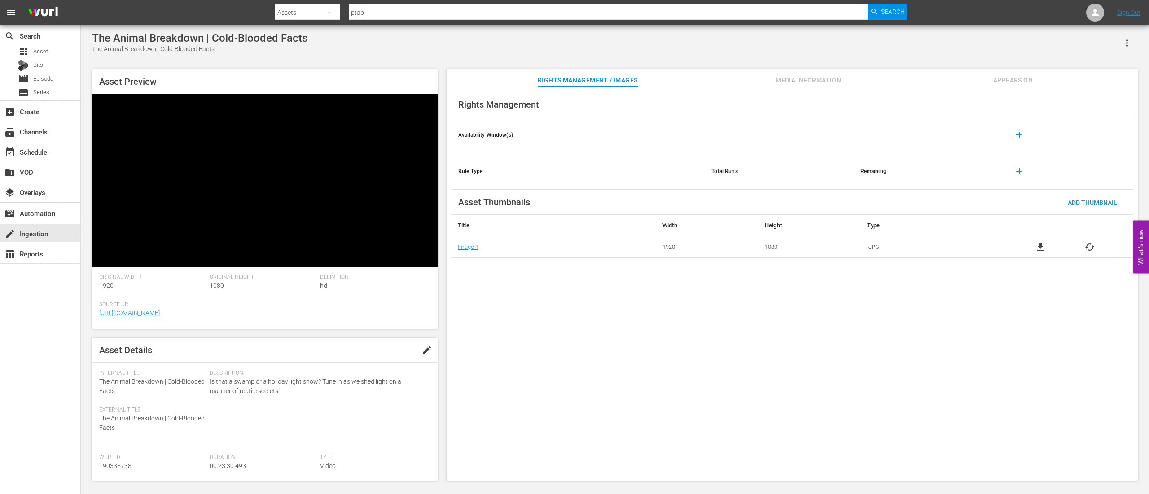 This screenshot has width=1149, height=494. What do you see at coordinates (323, 286) in the screenshot?
I see `span: hd` at bounding box center [323, 286].